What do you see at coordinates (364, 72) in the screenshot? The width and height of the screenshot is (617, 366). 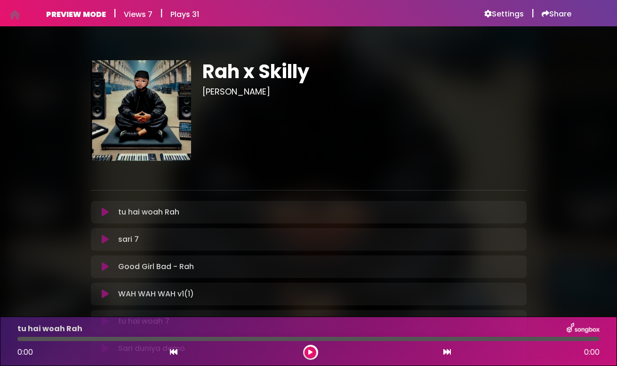 I see `h1: Rah x Skilly` at bounding box center [364, 72].